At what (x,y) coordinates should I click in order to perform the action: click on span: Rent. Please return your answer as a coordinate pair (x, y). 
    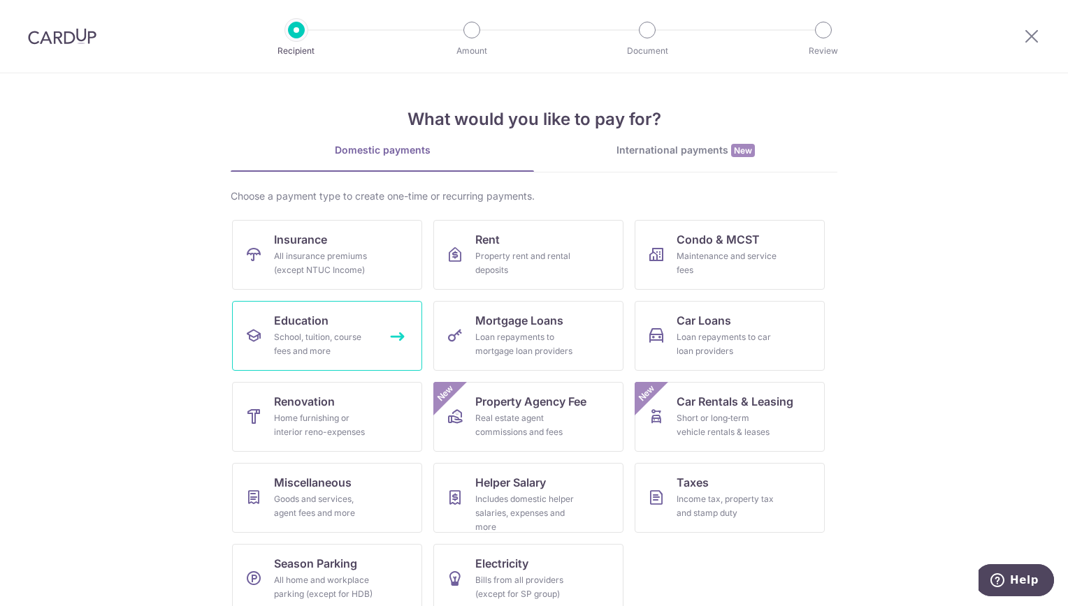
    Looking at the image, I should click on (487, 240).